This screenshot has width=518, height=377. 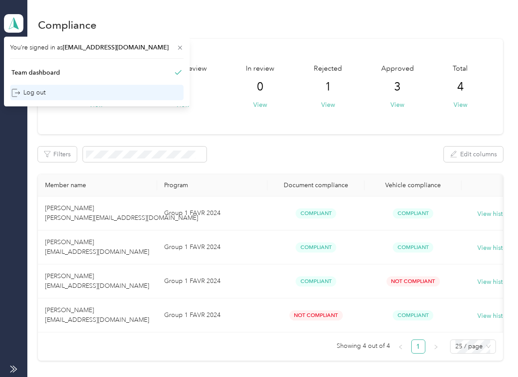 What do you see at coordinates (328, 87) in the screenshot?
I see `span: 1` at bounding box center [328, 87].